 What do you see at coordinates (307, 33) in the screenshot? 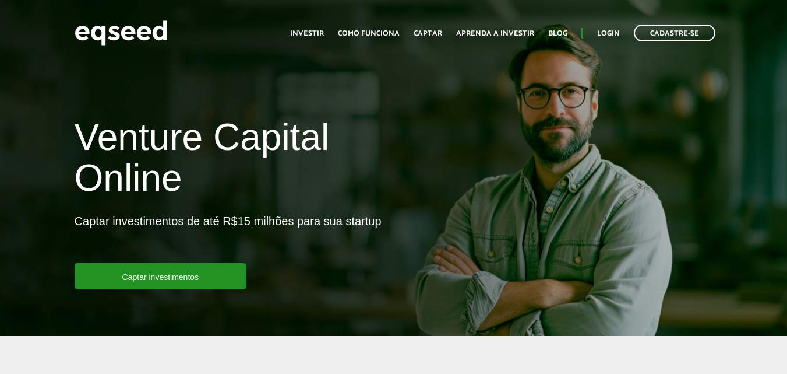
I see `a: Investir` at bounding box center [307, 33].